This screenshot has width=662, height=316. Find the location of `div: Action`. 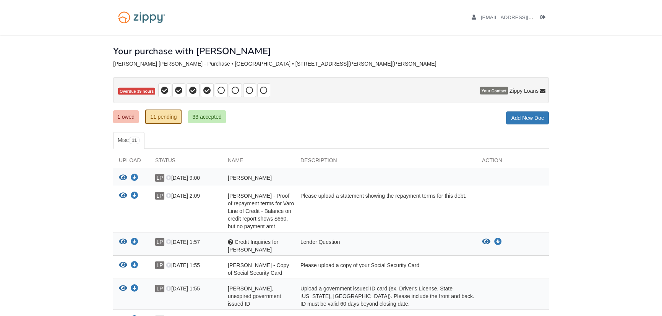

div: Action is located at coordinates (512, 162).